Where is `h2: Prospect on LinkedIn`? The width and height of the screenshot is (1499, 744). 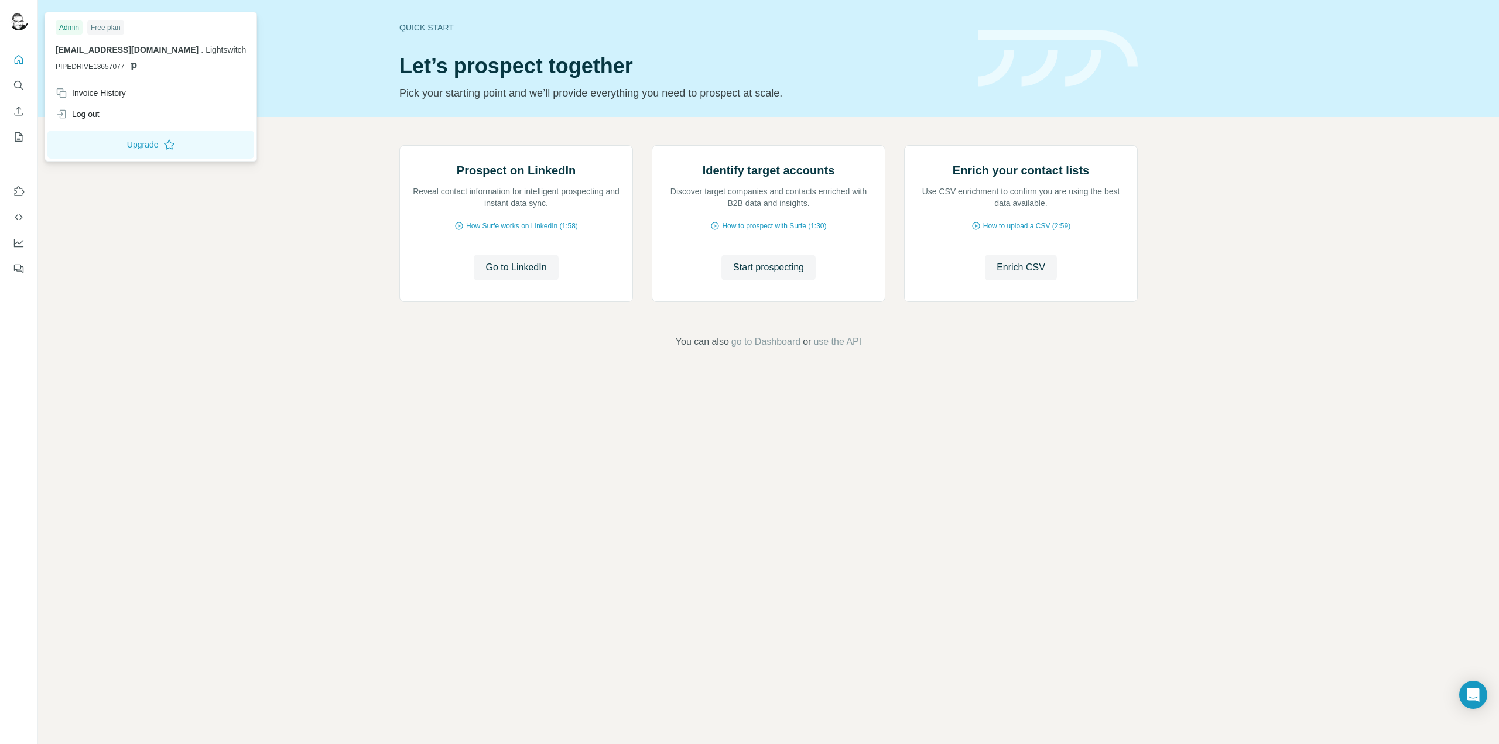 h2: Prospect on LinkedIn is located at coordinates (516, 170).